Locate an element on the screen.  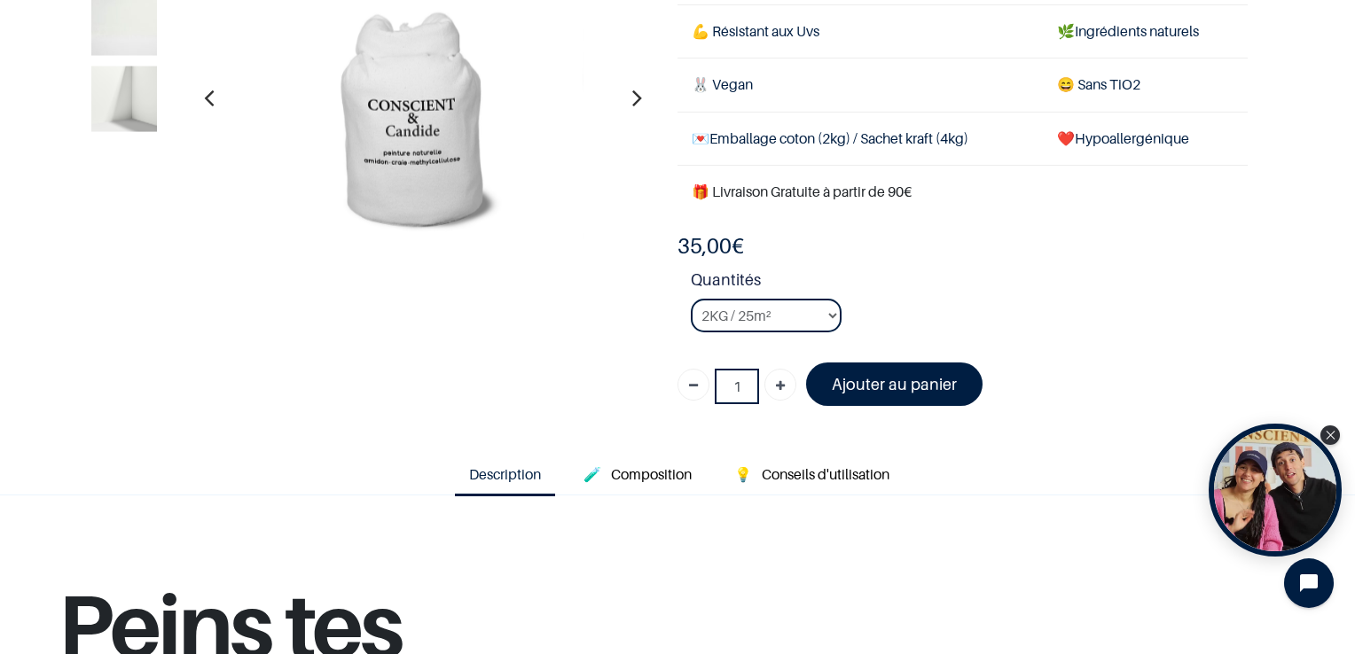
div: Open Tolstoy is located at coordinates (1275, 490).